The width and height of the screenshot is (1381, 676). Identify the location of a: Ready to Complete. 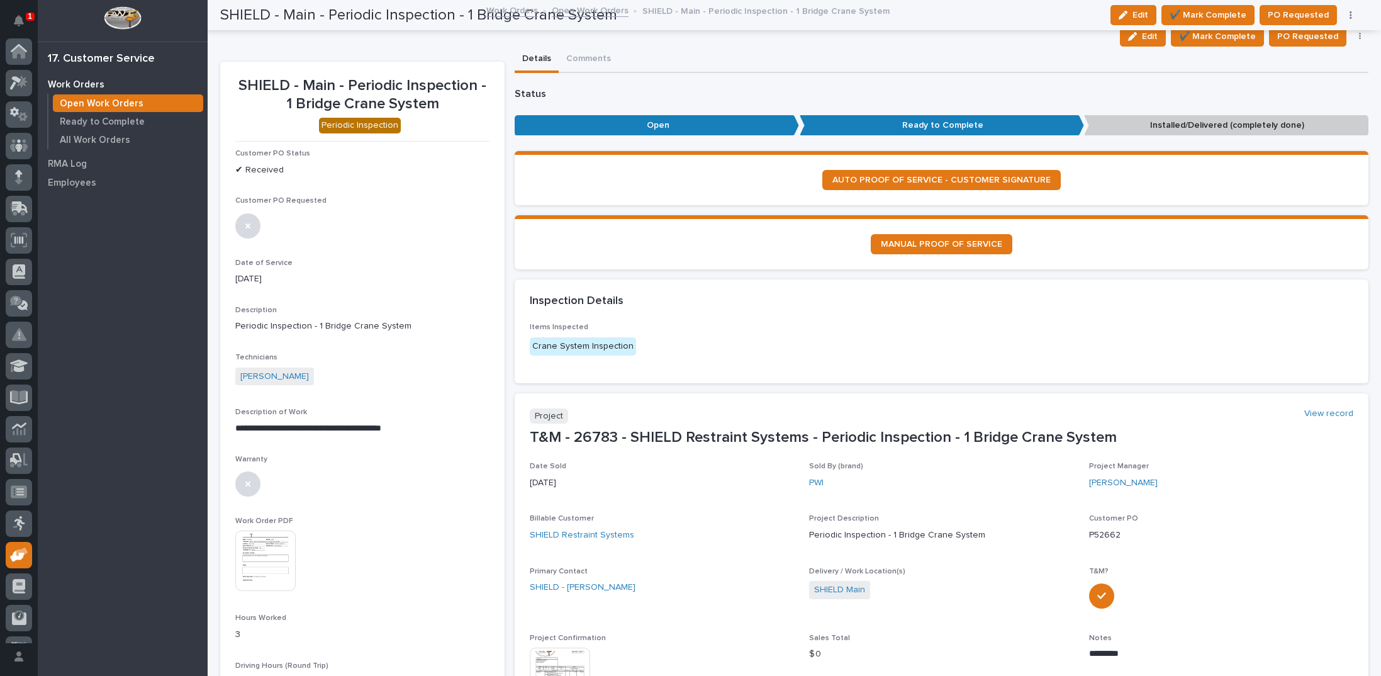
(128, 121).